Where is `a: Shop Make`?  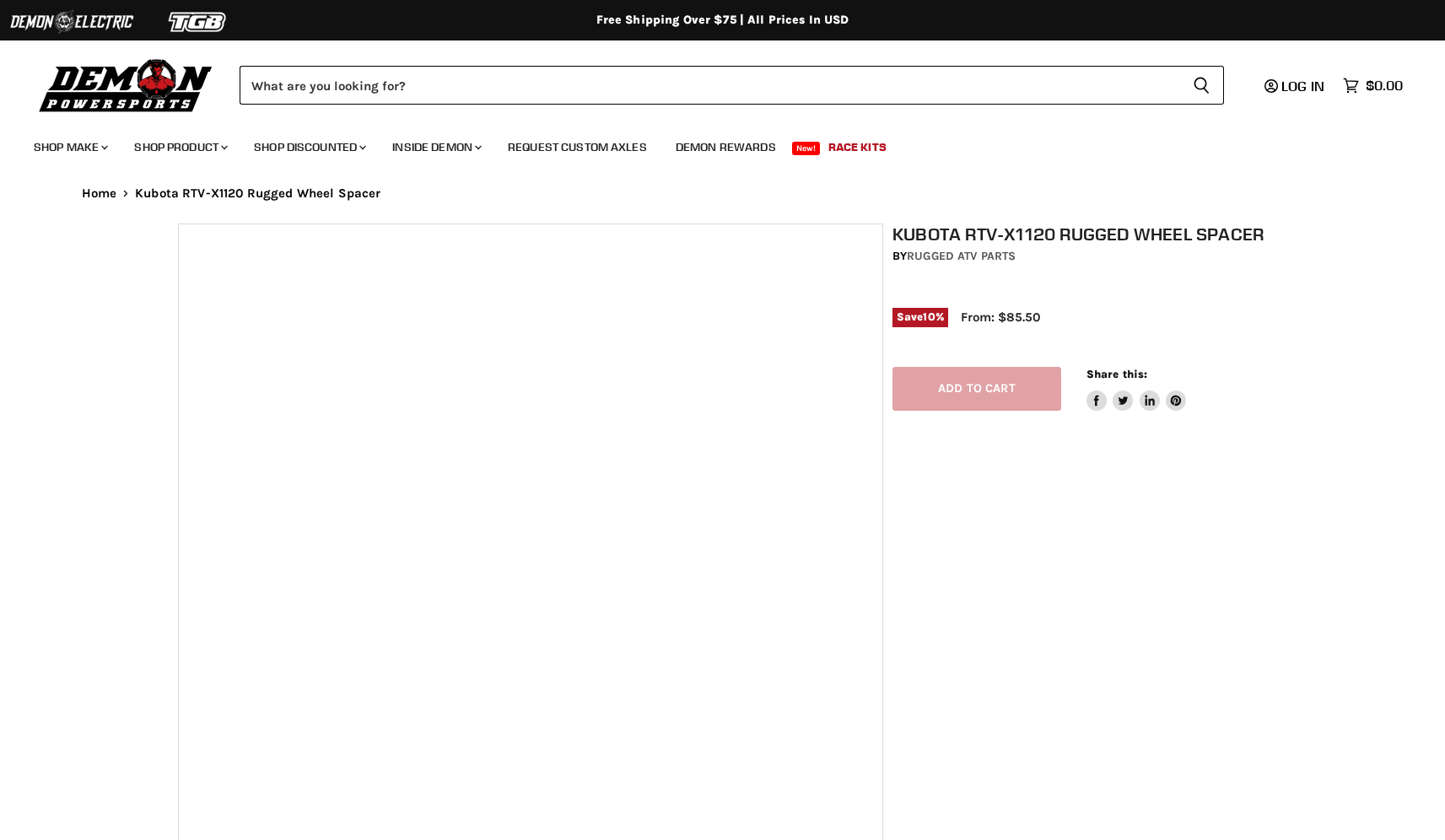 a: Shop Make is located at coordinates (69, 147).